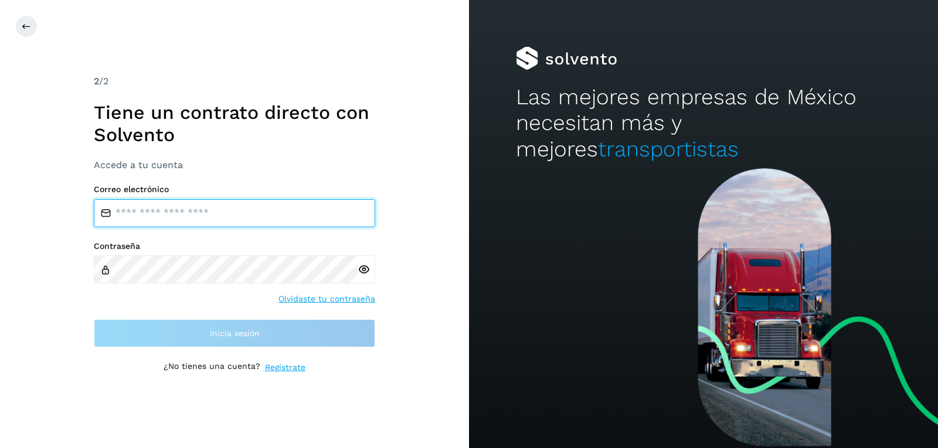 This screenshot has height=448, width=938. I want to click on label: Contraseña, so click(234, 246).